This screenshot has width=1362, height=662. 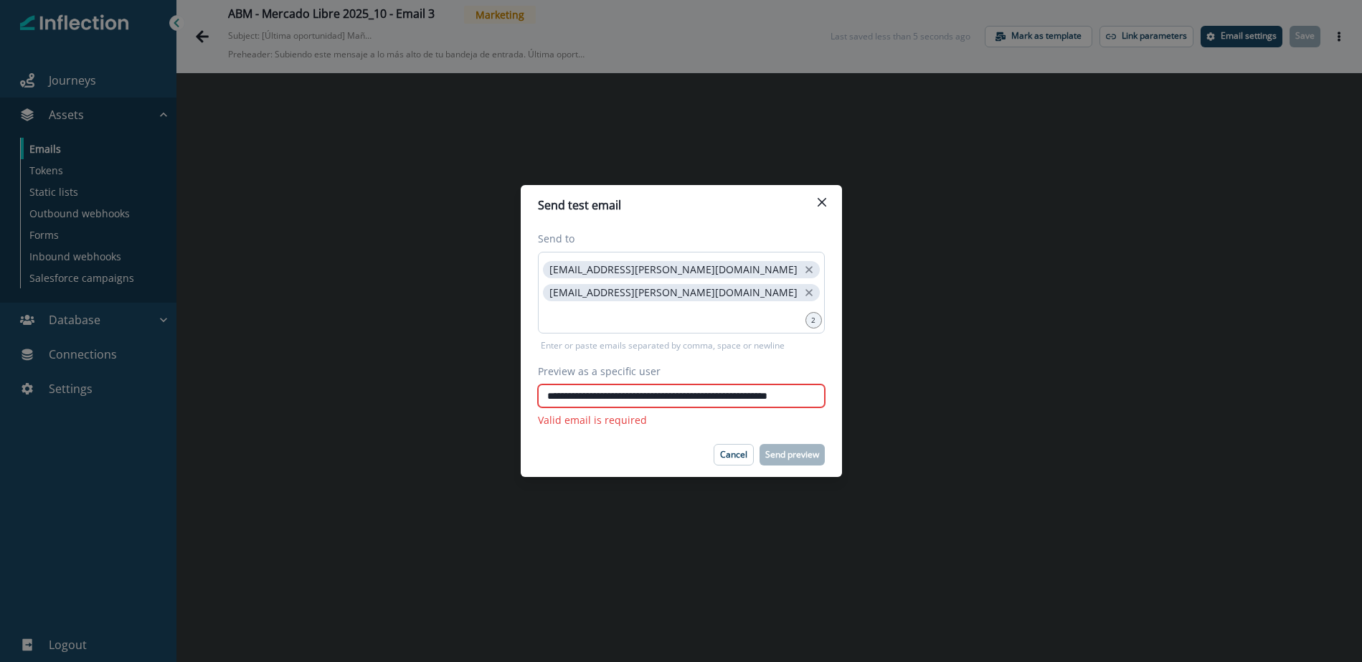 I want to click on p: Cancel, so click(x=734, y=455).